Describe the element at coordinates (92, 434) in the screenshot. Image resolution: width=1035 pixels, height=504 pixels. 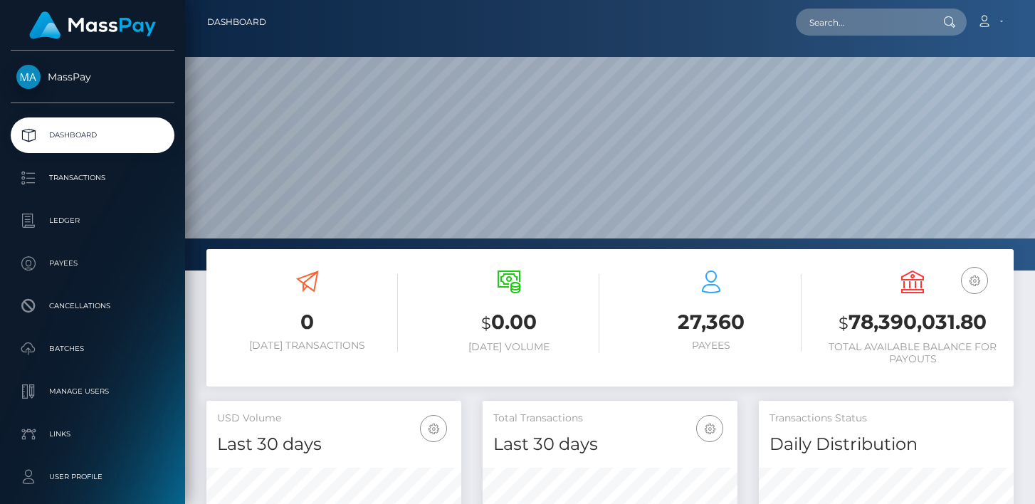
I see `p: Links` at that location.